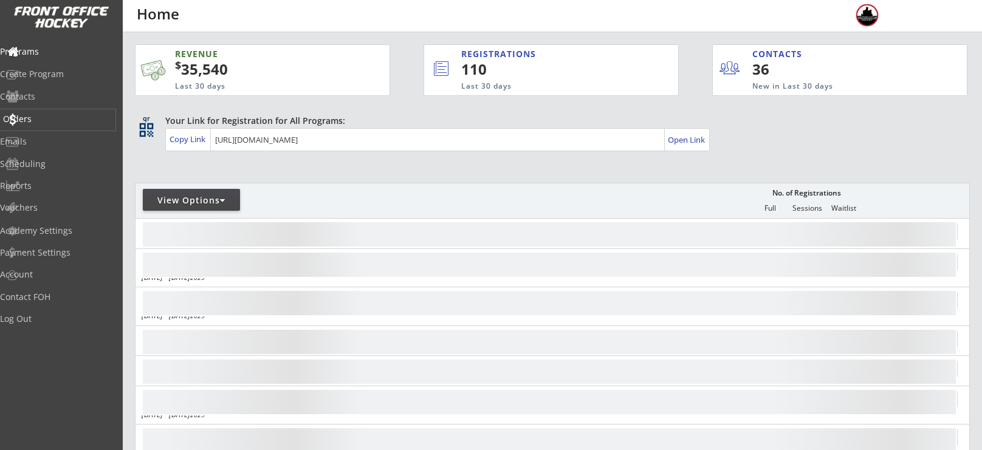  I want to click on div: qr, so click(146, 119).